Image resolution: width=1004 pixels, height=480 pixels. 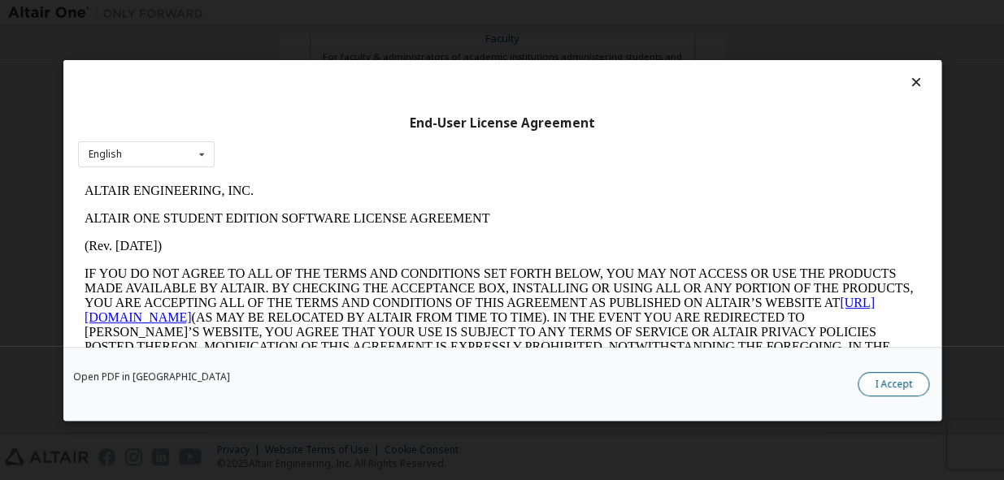 What do you see at coordinates (424, 155) in the screenshot?
I see `p: IF YOU DO NOT AGREE TO ALL OF THE TERMS AND CONDITIONS SET FORTH BELOW, YOU MAY NOT ACCESS OR USE...` at bounding box center [424, 155].